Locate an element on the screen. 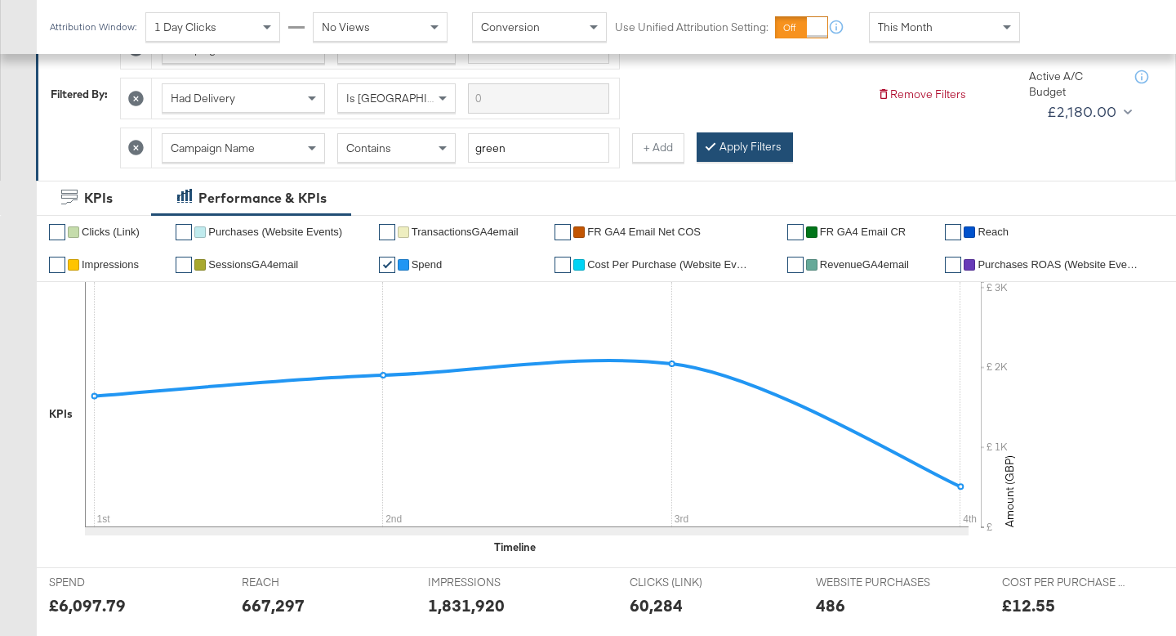 This screenshot has width=1176, height=636. span: SessionsGA4email is located at coordinates (253, 264).